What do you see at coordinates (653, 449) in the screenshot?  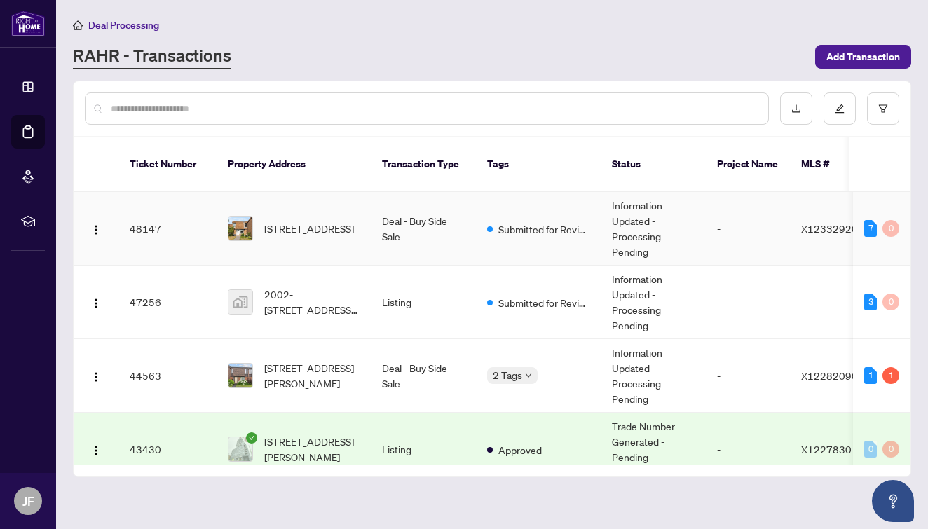 I see `td: Trade Number Generated - Pending Information` at bounding box center [653, 449].